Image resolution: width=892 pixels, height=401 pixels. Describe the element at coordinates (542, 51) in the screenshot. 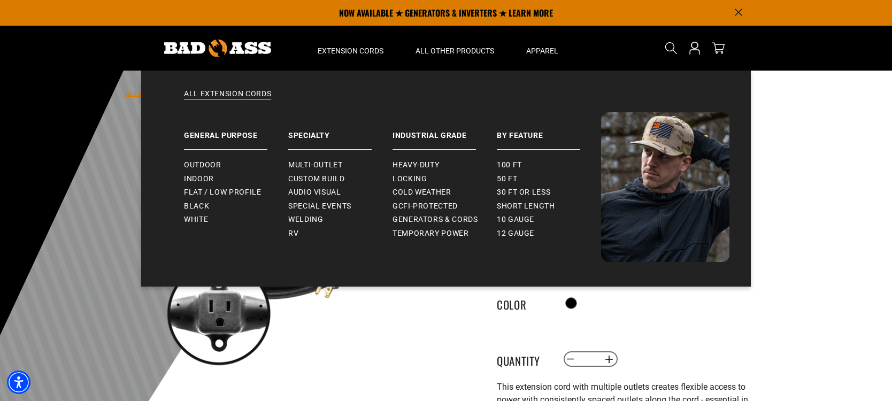

I see `span: Apparel` at that location.